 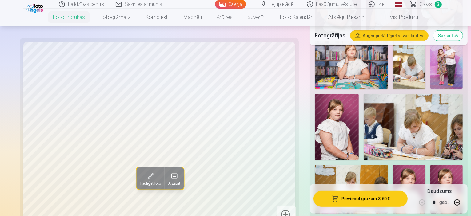 What do you see at coordinates (444, 203) in the screenshot?
I see `div: gab.` at bounding box center [444, 203].